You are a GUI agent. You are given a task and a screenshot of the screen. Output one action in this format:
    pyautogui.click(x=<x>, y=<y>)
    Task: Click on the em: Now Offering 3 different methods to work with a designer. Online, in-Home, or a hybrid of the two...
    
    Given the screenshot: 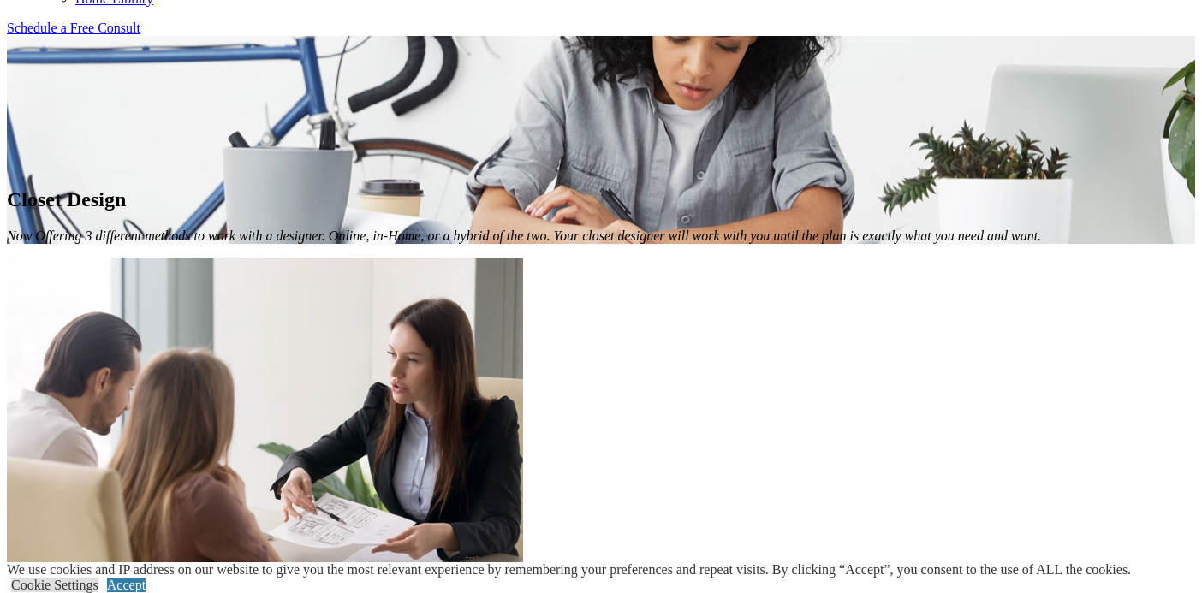 What is the action you would take?
    pyautogui.click(x=524, y=235)
    